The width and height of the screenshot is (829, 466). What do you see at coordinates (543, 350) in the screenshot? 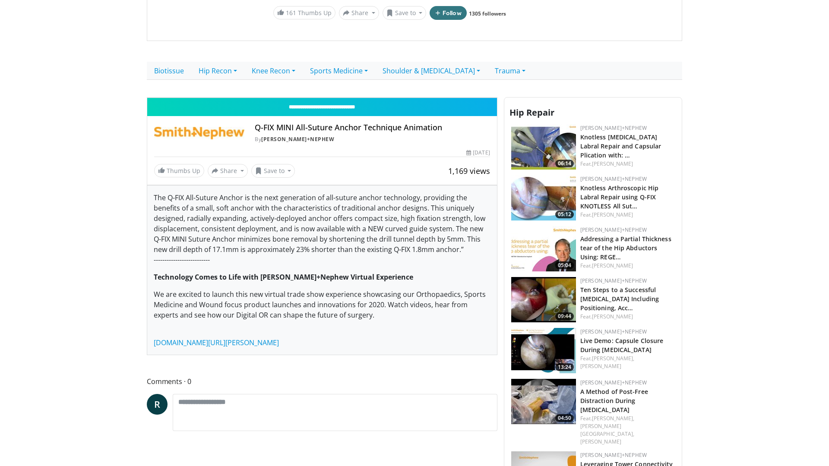
I see `a: 13:24` at bounding box center [543, 350].